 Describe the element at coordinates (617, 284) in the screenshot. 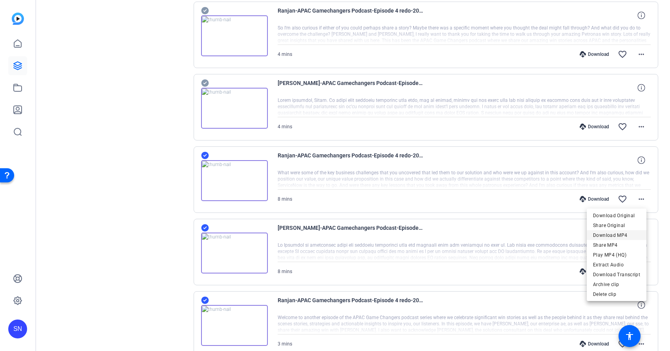

I see `span: Archive clip` at that location.